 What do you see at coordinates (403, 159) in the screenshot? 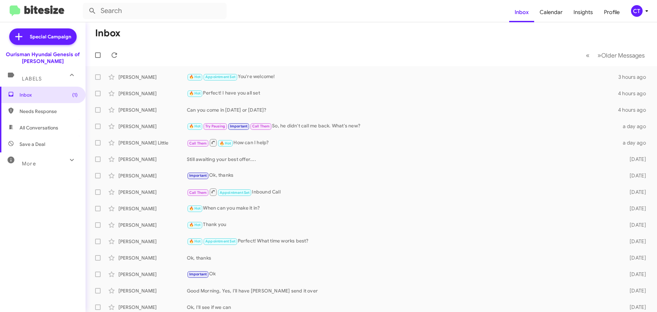
I see `div: Still awaiting your best offer....` at bounding box center [403, 159].